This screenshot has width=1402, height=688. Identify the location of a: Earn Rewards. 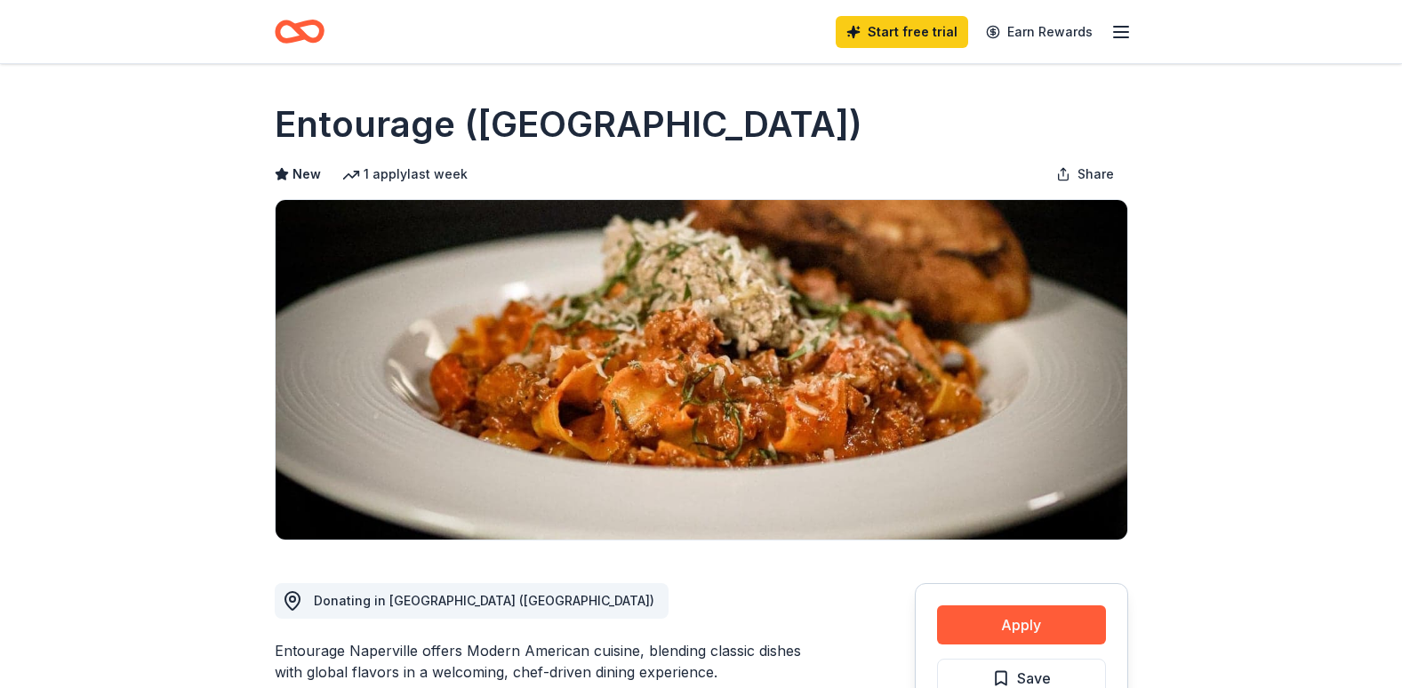
(1039, 32).